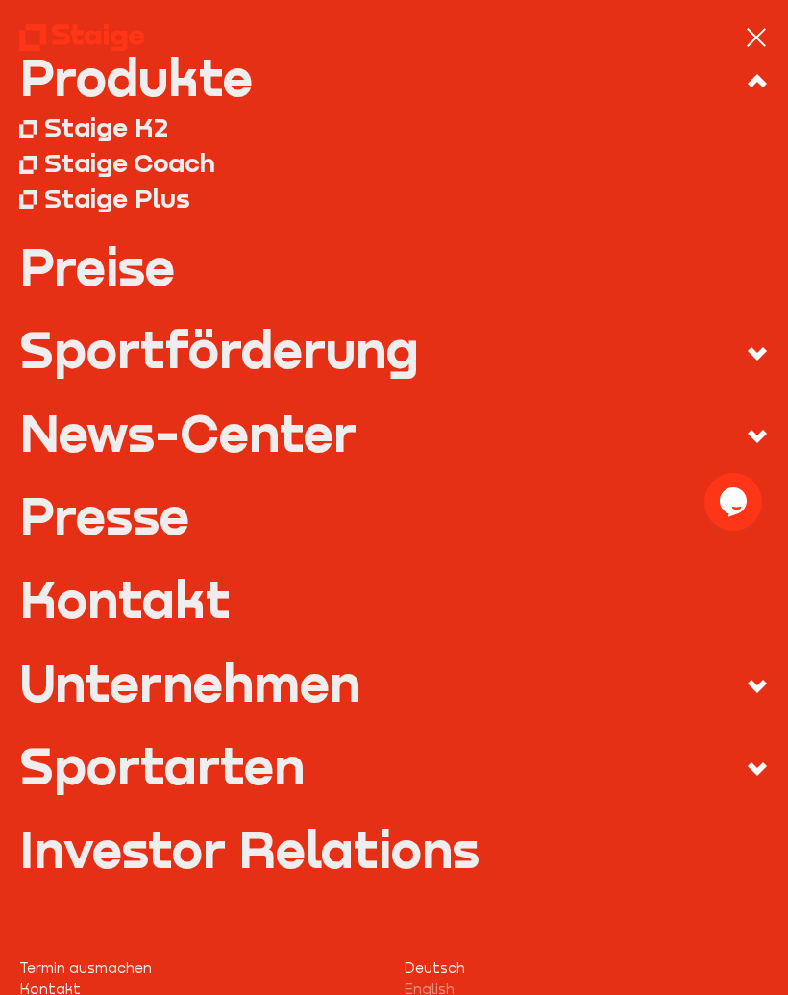 This screenshot has height=995, width=788. What do you see at coordinates (202, 968) in the screenshot?
I see `a: Termin ausmachen` at bounding box center [202, 968].